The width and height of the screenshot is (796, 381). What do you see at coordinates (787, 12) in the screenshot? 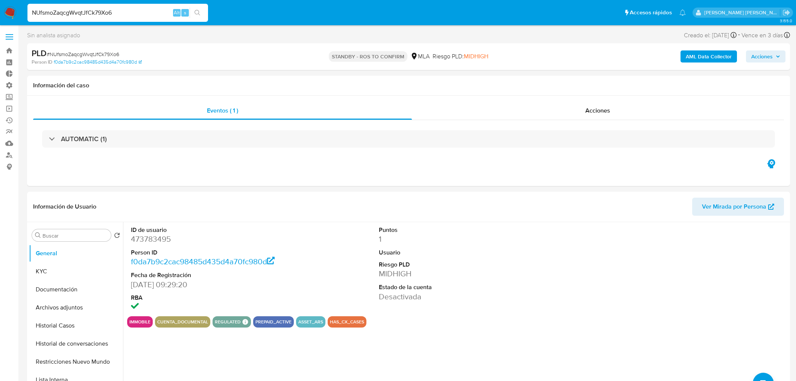
I see `a: Salir` at bounding box center [787, 12].